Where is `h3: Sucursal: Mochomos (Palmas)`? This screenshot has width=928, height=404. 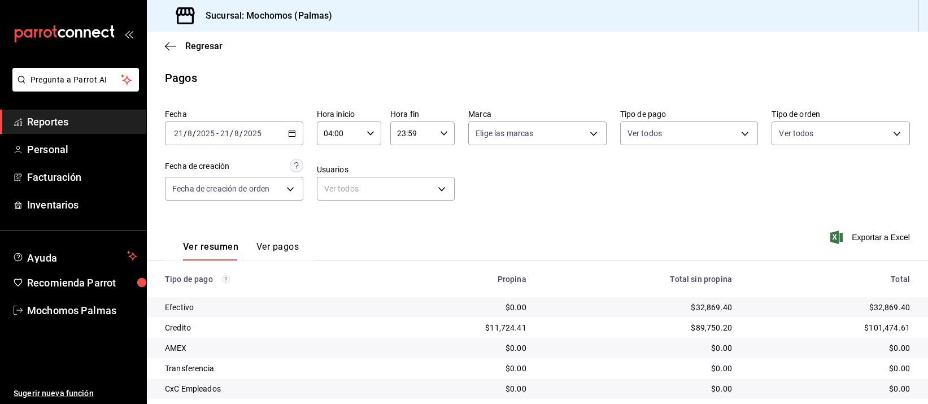
h3: Sucursal: Mochomos (Palmas) is located at coordinates (264, 16).